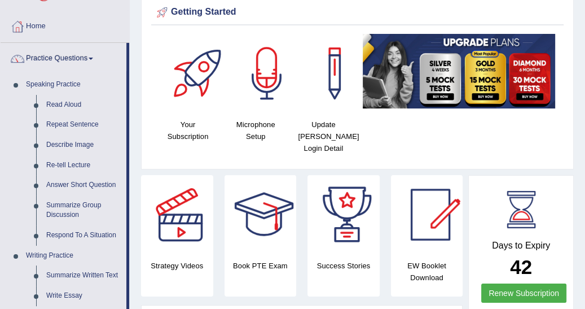 This screenshot has width=585, height=309. I want to click on a: Renew Subscription, so click(524, 293).